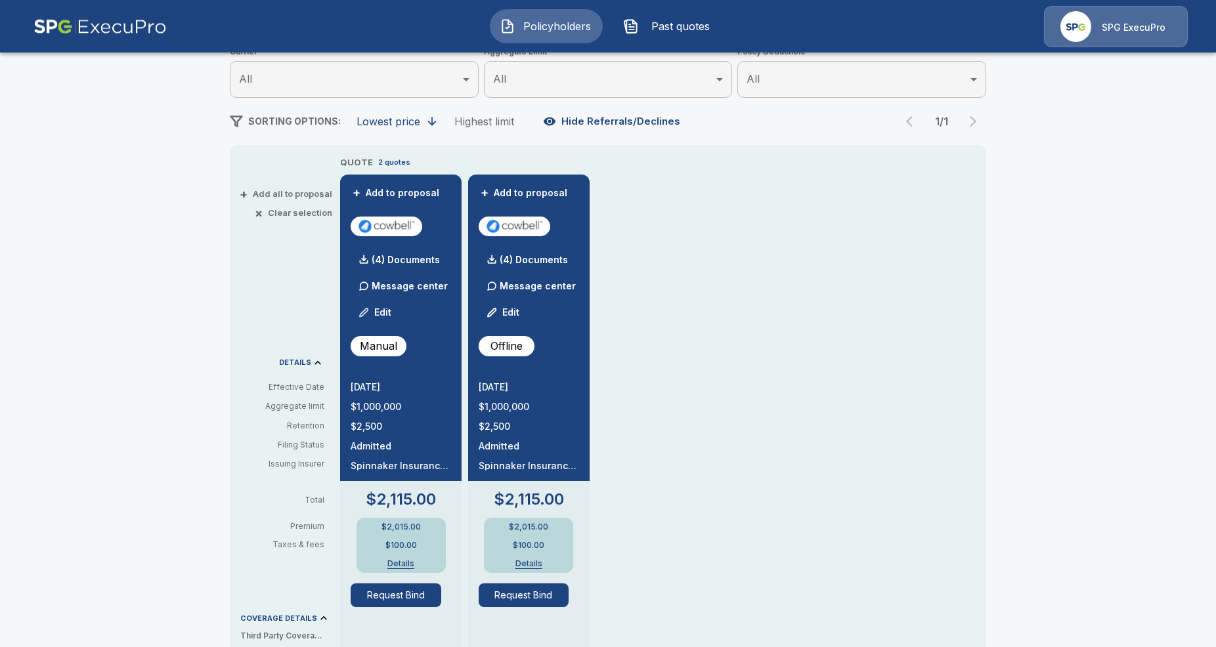 The height and width of the screenshot is (647, 1216). Describe the element at coordinates (287, 545) in the screenshot. I see `p: Taxes & fees` at that location.